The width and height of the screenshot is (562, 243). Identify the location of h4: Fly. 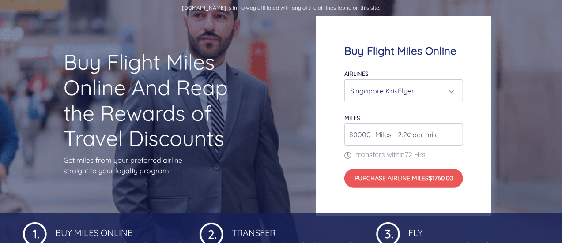
(474, 230).